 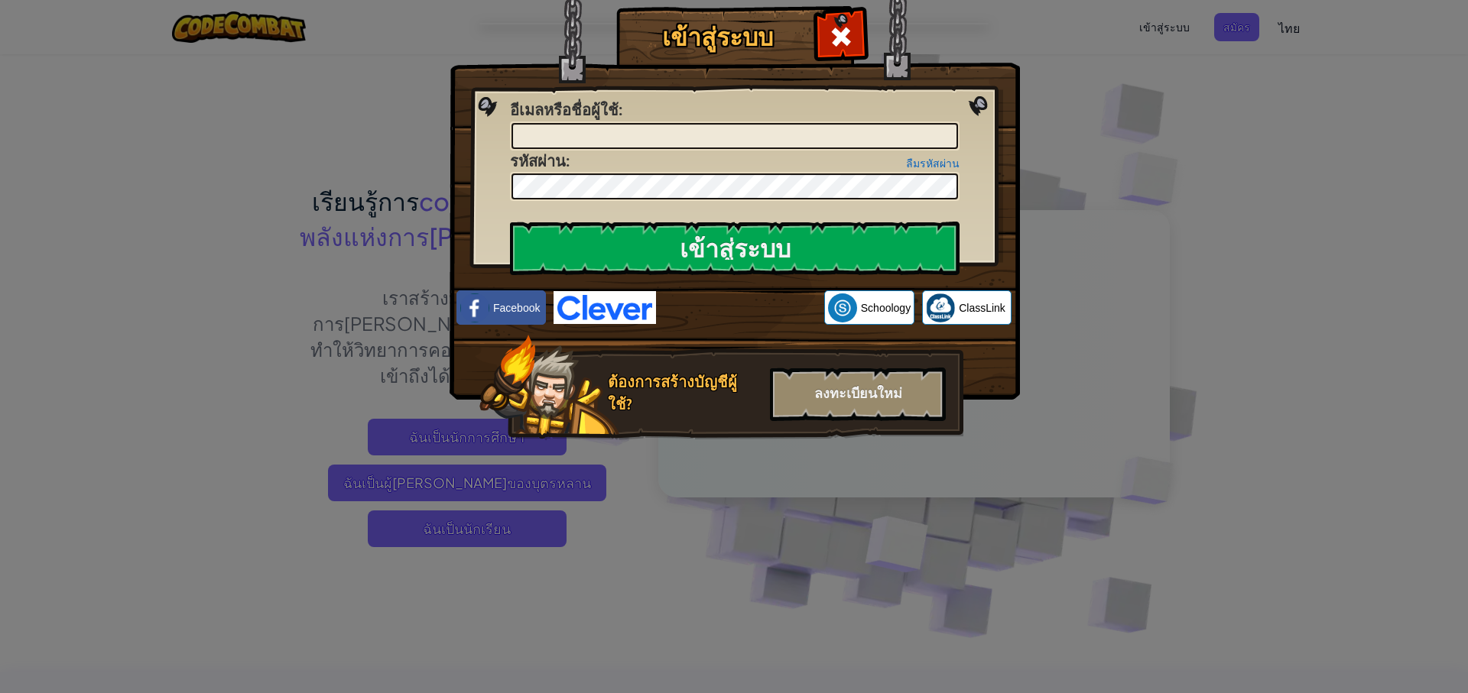 What do you see at coordinates (933, 164) in the screenshot?
I see `a: ลืมรหัสผ่าน` at bounding box center [933, 164].